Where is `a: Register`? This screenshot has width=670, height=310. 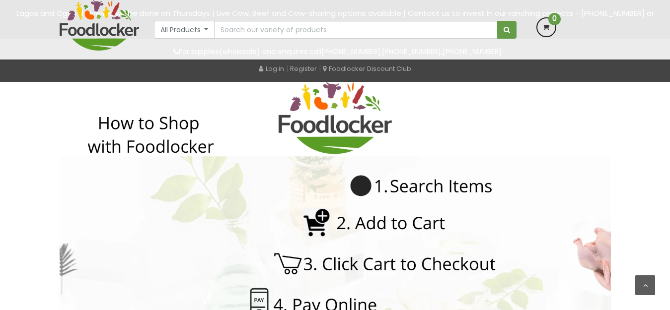 a: Register is located at coordinates (303, 69).